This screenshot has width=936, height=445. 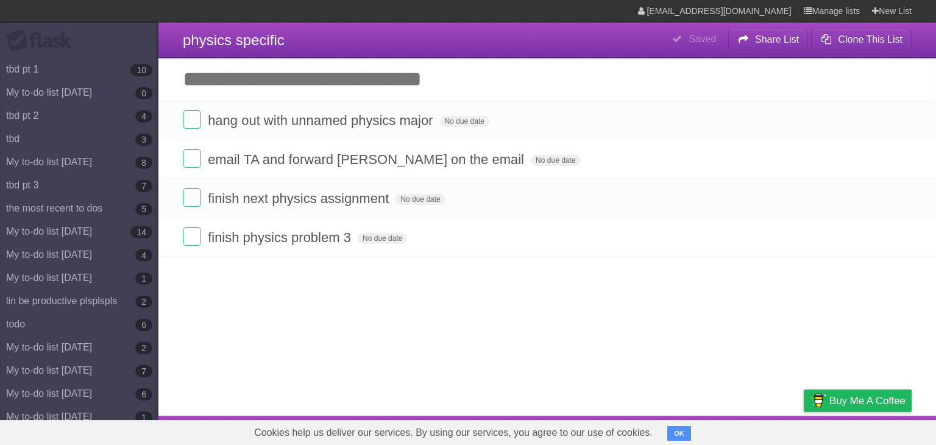 What do you see at coordinates (818, 400) in the screenshot?
I see `img: Buy me a coffee` at bounding box center [818, 400].